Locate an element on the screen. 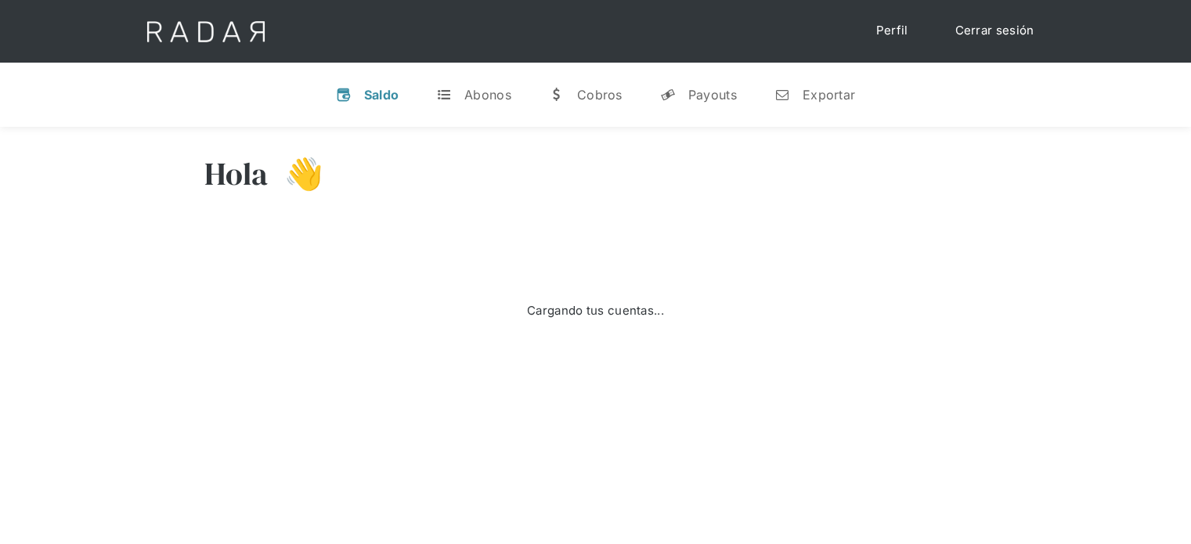  h3: Hola is located at coordinates (236, 174).